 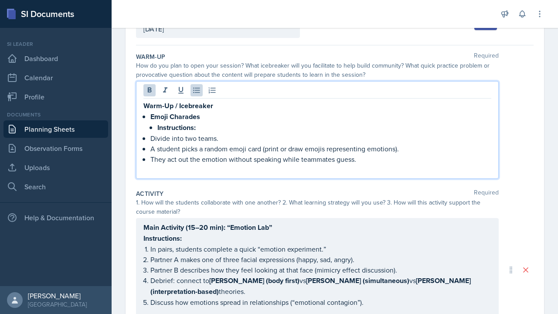 What do you see at coordinates (321, 302) in the screenshot?
I see `p: Discuss how emotions spread in relationships (“emotional contagion”).` at bounding box center [321, 302].